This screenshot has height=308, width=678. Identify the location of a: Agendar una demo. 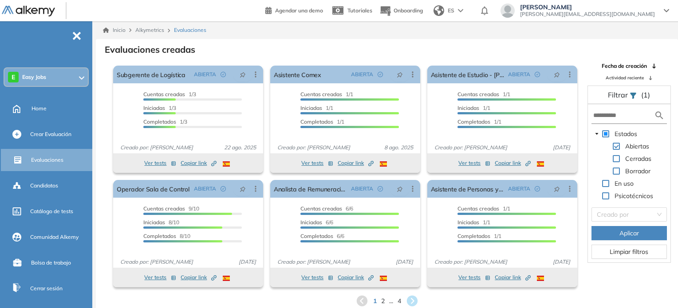
(294, 10).